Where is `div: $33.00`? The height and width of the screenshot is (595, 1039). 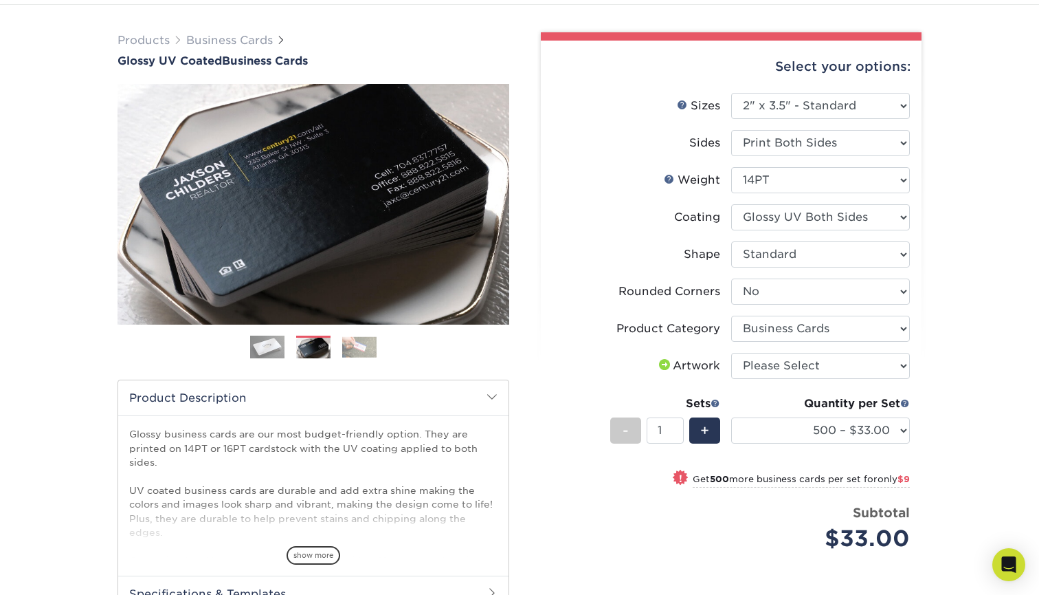 div: $33.00 is located at coordinates (826, 538).